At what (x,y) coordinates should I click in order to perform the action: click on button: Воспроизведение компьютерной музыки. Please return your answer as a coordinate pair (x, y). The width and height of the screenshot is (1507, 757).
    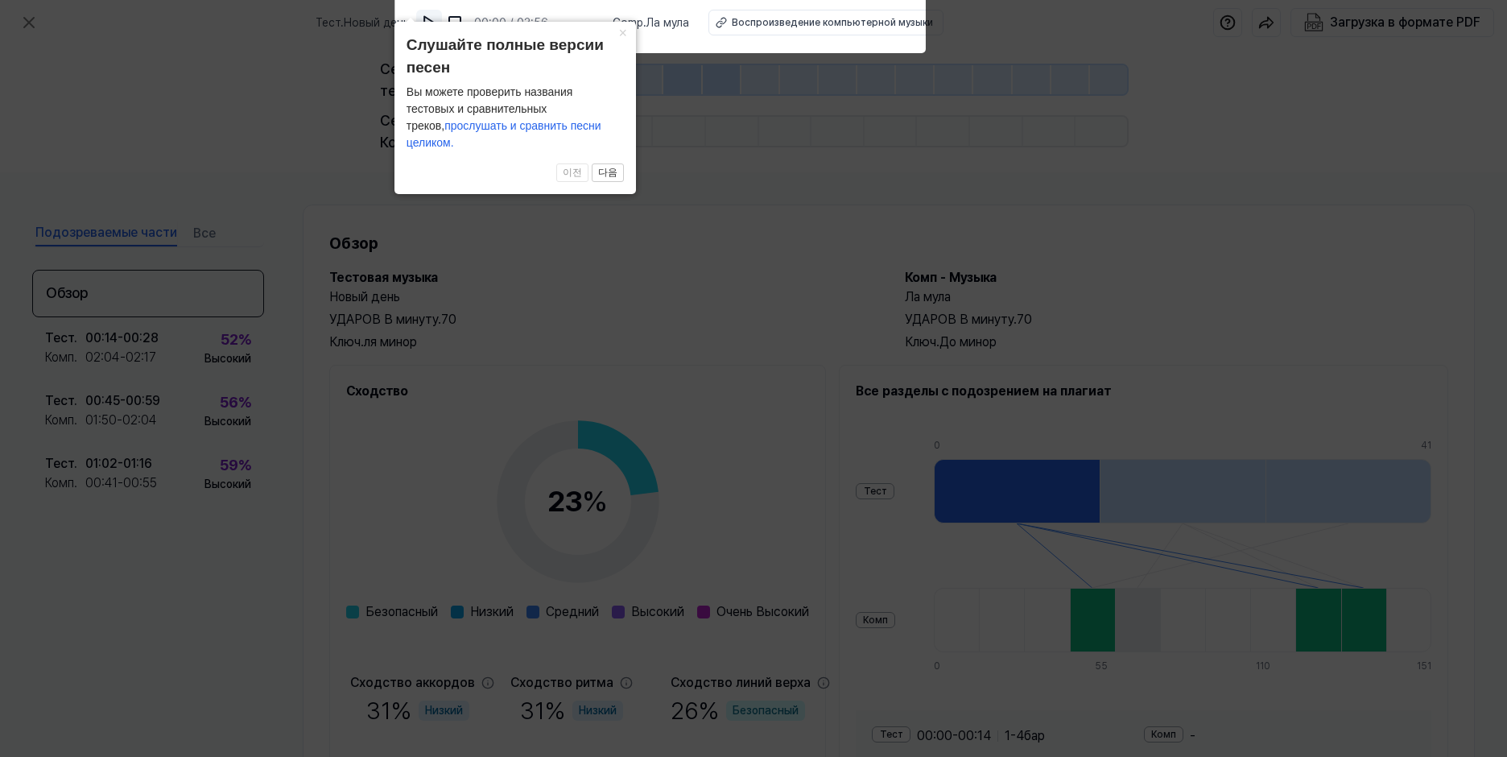
    Looking at the image, I should click on (826, 23).